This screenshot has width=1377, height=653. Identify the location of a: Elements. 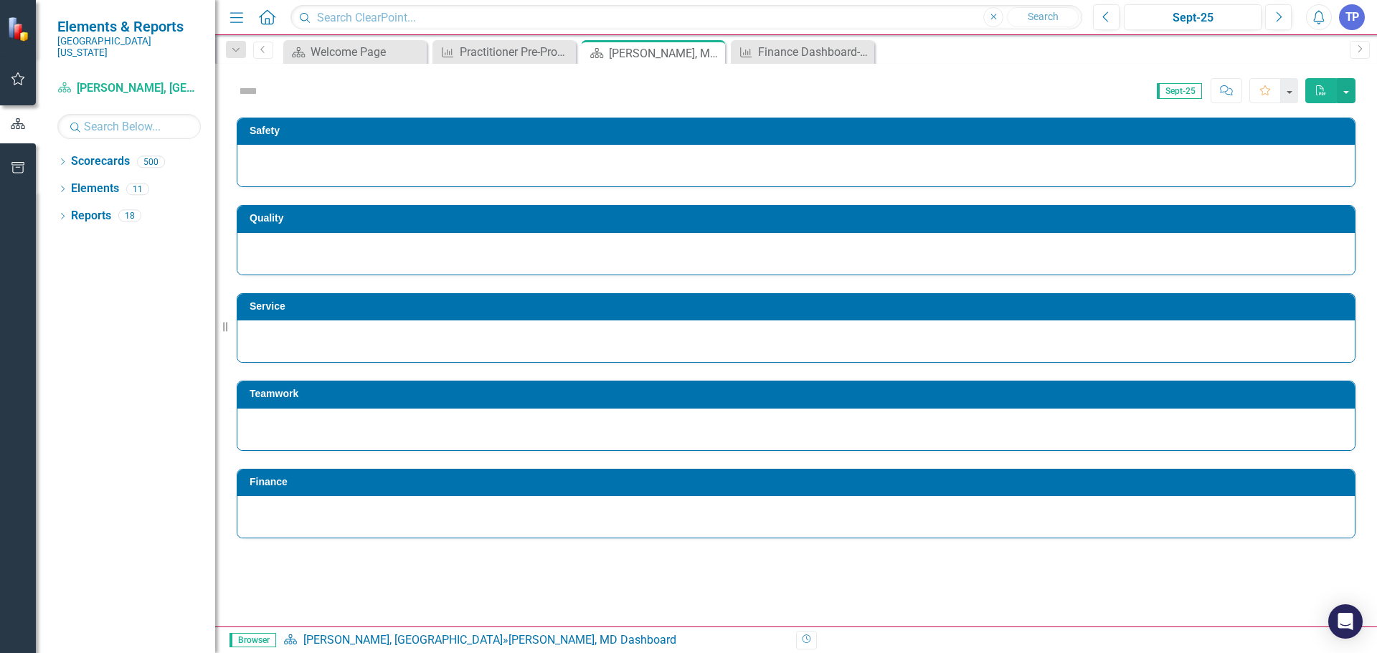
(95, 189).